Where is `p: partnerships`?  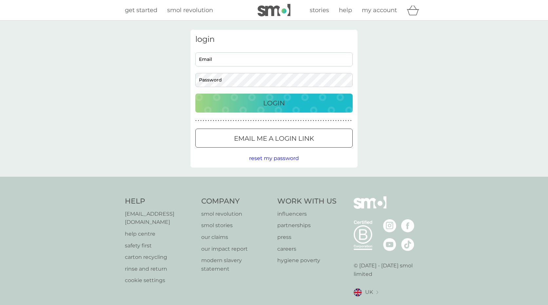
p: partnerships is located at coordinates (307, 226).